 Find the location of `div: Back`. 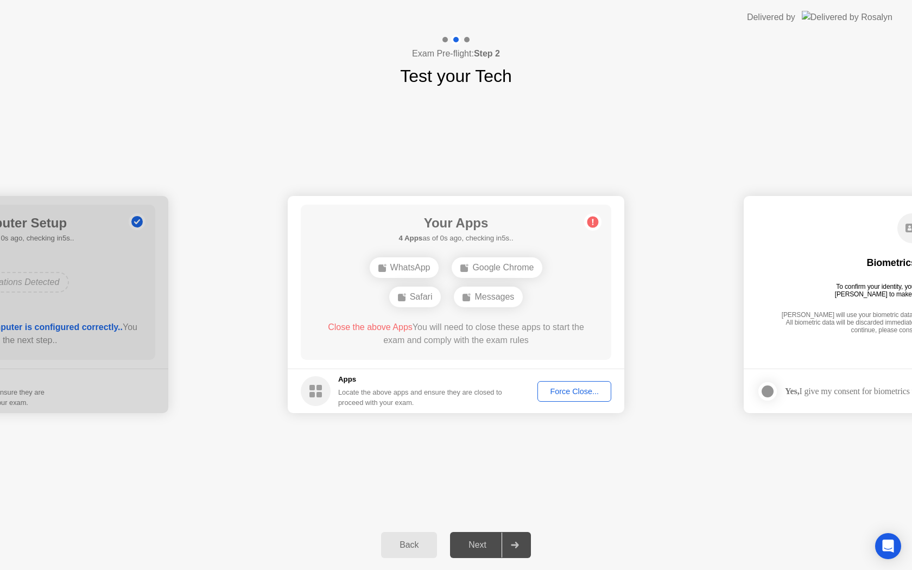

div: Back is located at coordinates (409, 545).